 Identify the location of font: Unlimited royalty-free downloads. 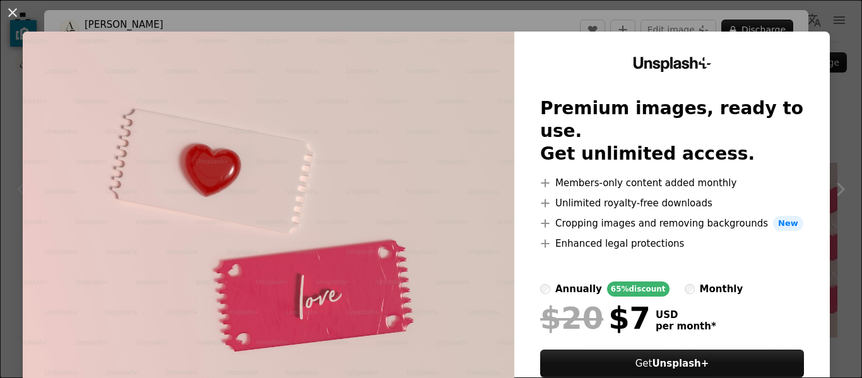
(634, 203).